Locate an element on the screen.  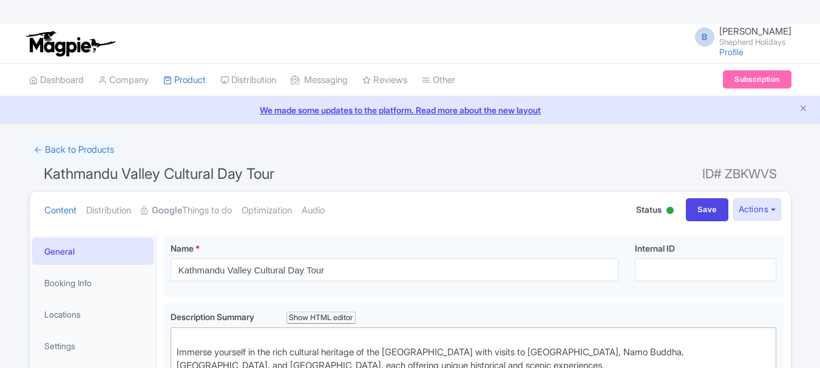
div: Show HTML editor is located at coordinates (321, 318).